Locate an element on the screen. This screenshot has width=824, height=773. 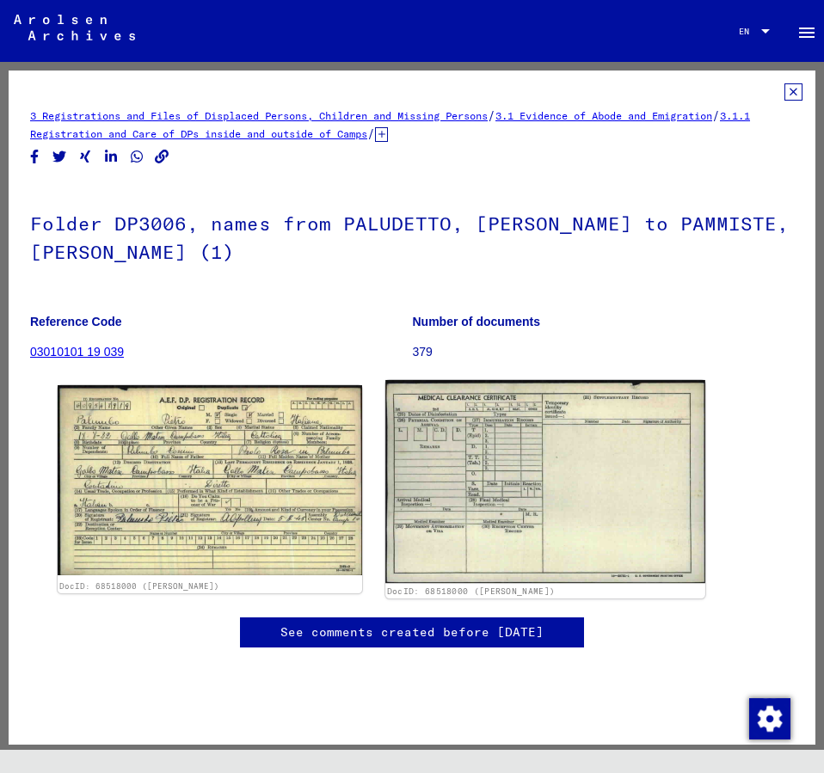
span: EN is located at coordinates (748, 31).